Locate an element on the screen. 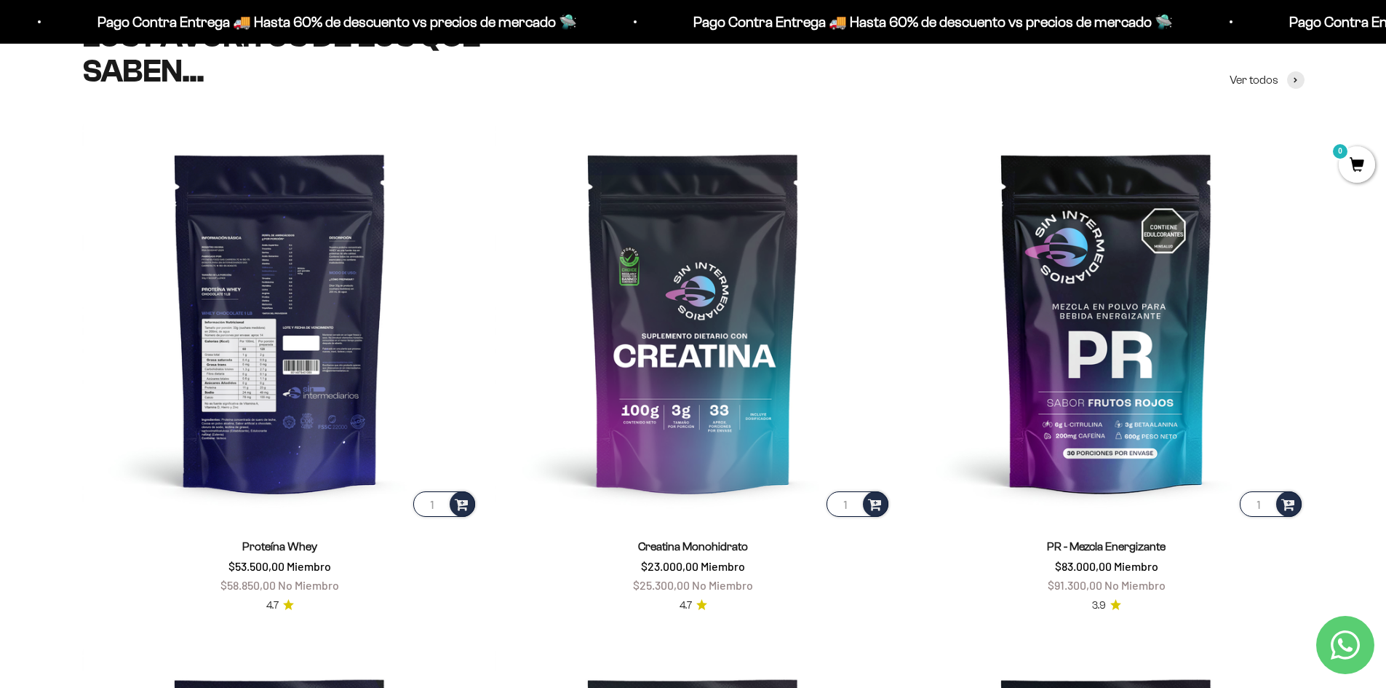 The height and width of the screenshot is (688, 1386). a: 3.93.9 de 5.0 estrellas is located at coordinates (1107, 605).